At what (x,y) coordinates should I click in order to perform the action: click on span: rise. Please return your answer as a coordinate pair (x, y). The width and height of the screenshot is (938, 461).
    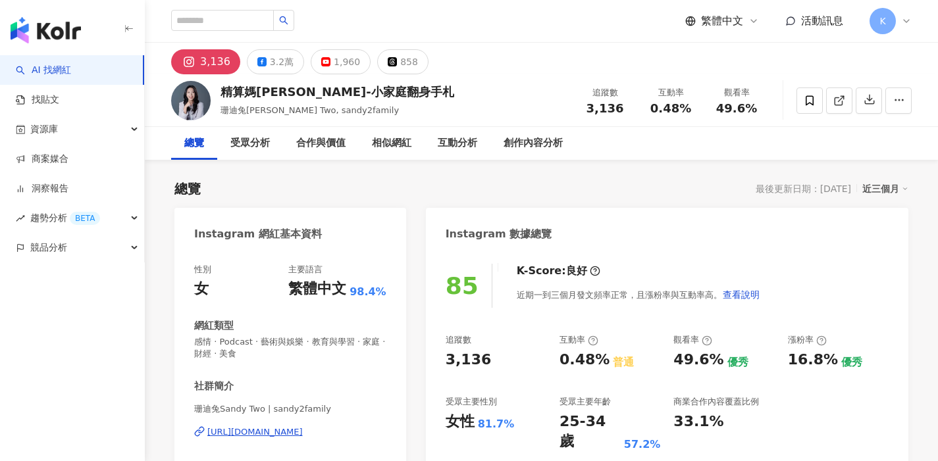
    Looking at the image, I should click on (20, 218).